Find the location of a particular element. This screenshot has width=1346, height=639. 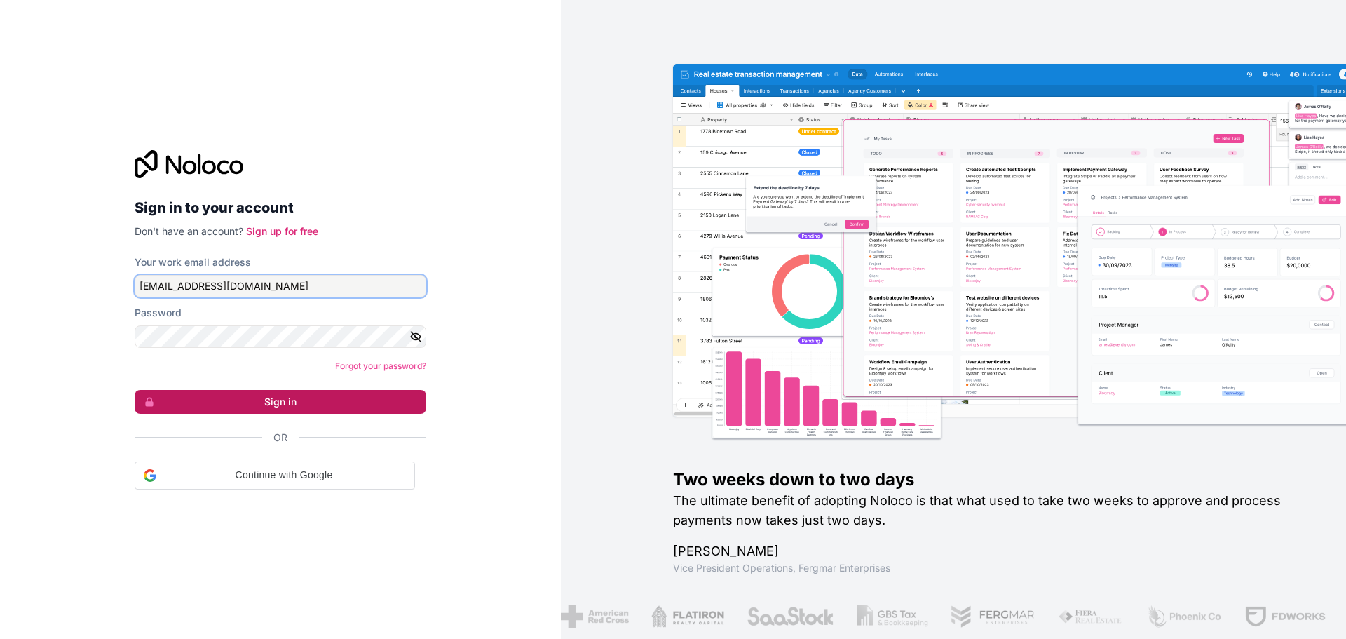

img: /assets/phoenix-BREaitsQ.png is located at coordinates (1184, 616).